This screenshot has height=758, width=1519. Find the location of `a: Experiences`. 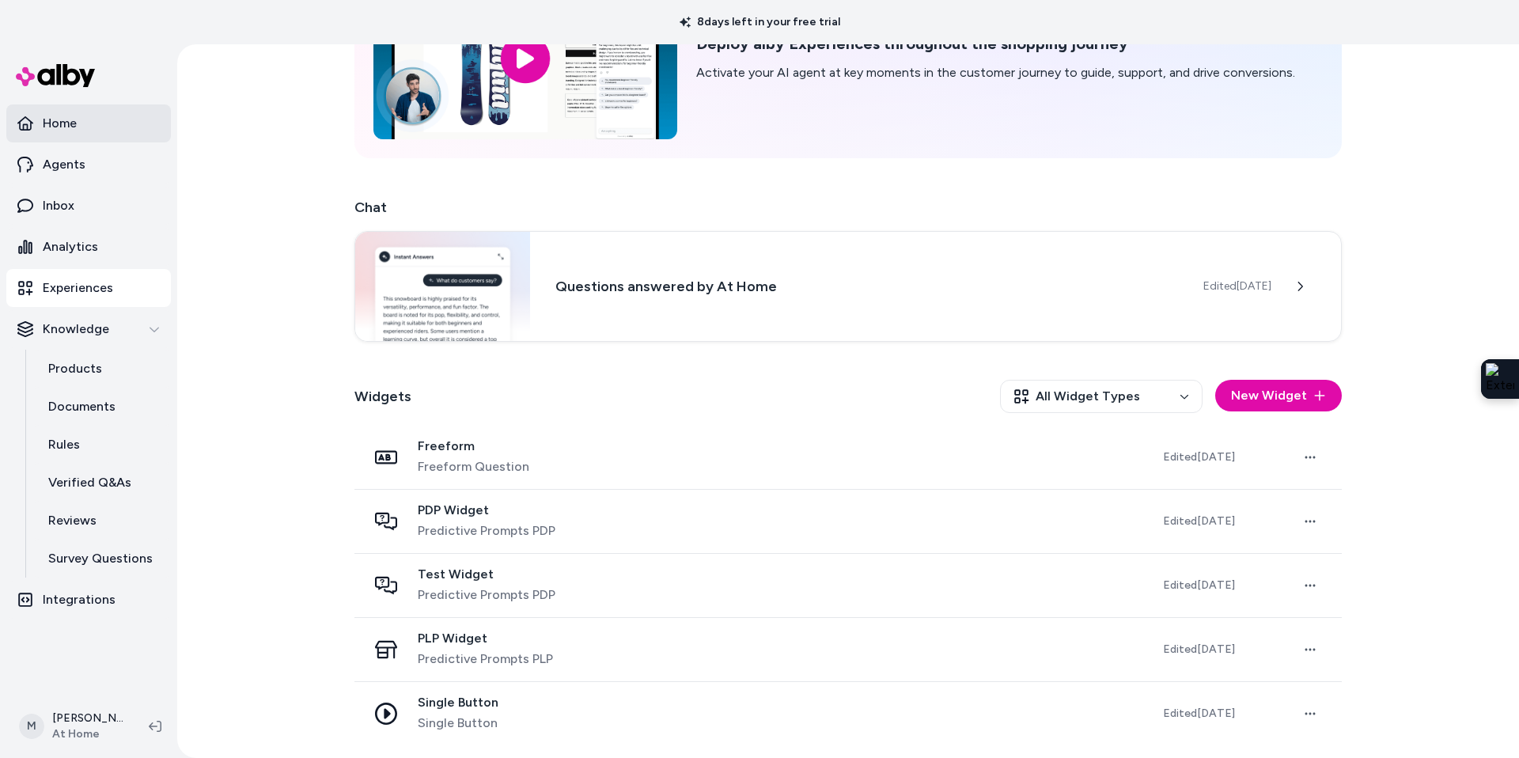

a: Experiences is located at coordinates (89, 288).